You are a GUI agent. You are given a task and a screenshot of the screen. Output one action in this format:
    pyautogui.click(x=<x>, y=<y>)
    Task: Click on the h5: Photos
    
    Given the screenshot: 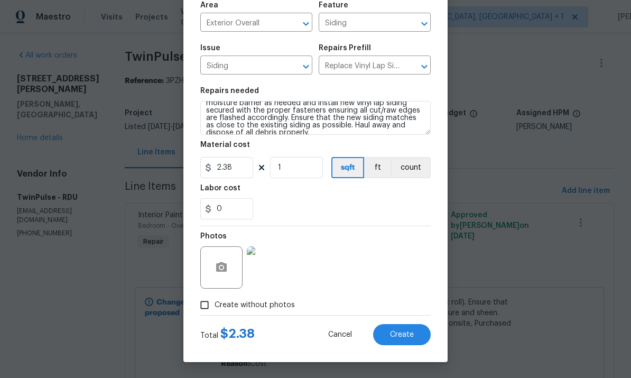 What is the action you would take?
    pyautogui.click(x=213, y=236)
    